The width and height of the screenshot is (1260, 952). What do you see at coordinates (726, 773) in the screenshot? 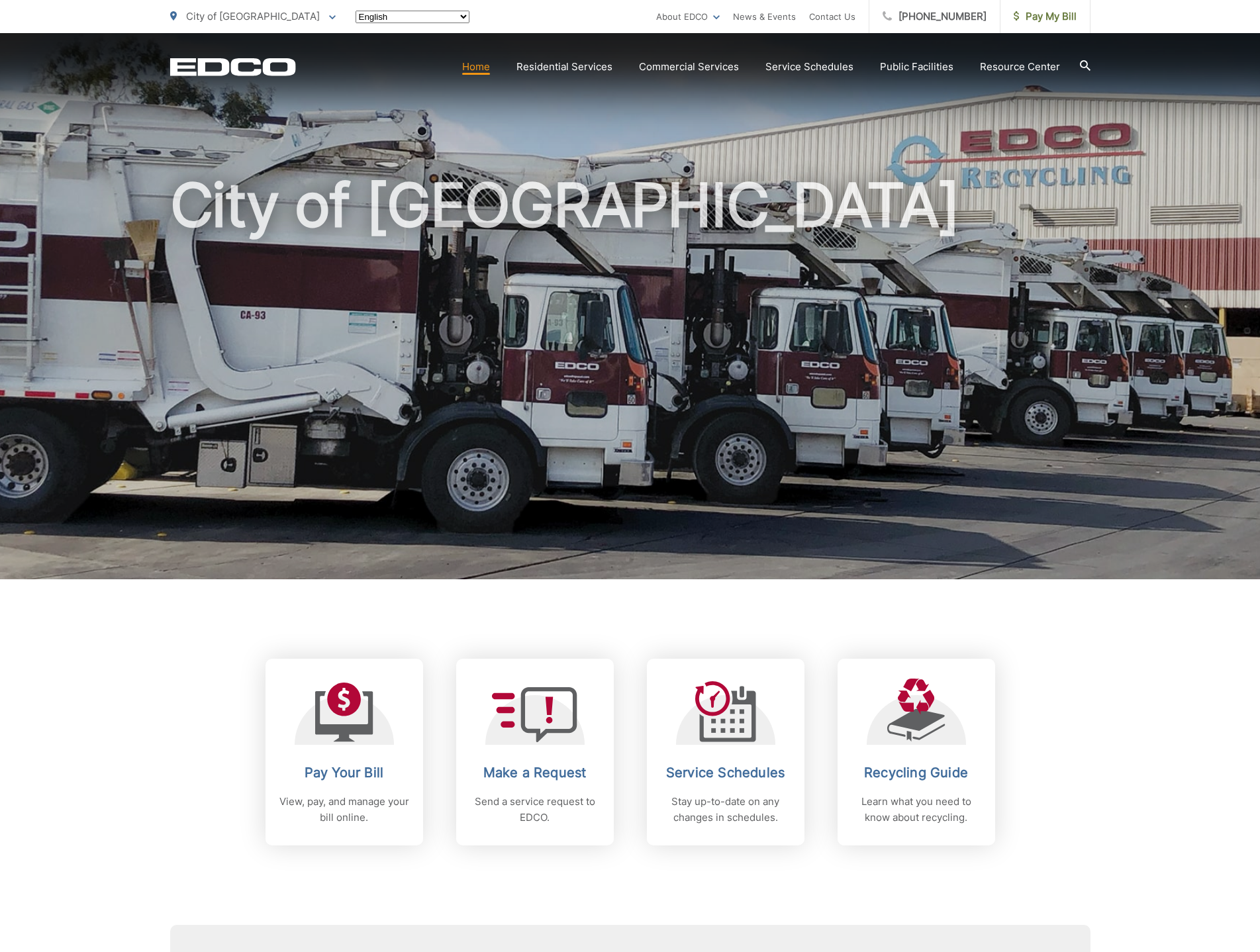
I see `h2: Service Schedules` at bounding box center [726, 773].